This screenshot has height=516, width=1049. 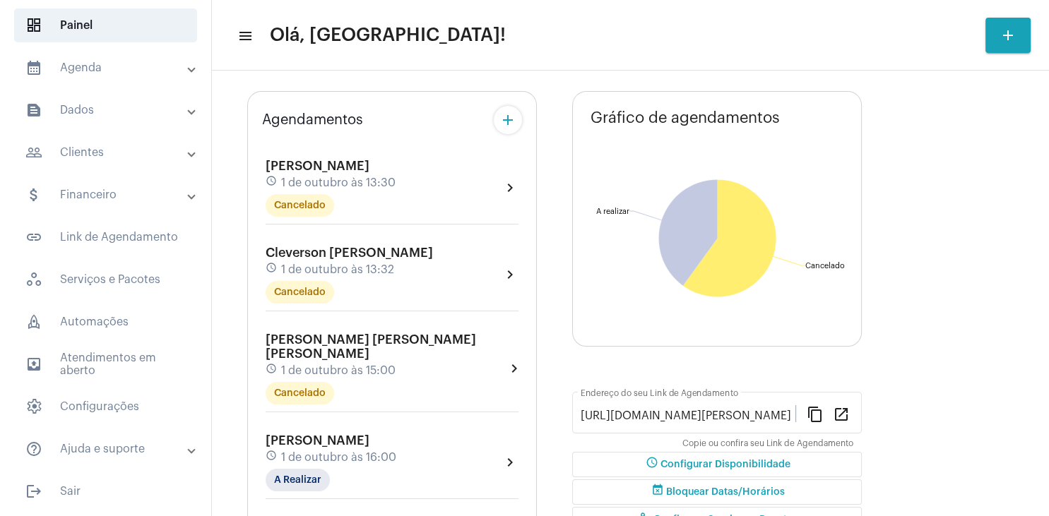 What do you see at coordinates (613, 211) in the screenshot?
I see `text: A realizar` at bounding box center [613, 211].